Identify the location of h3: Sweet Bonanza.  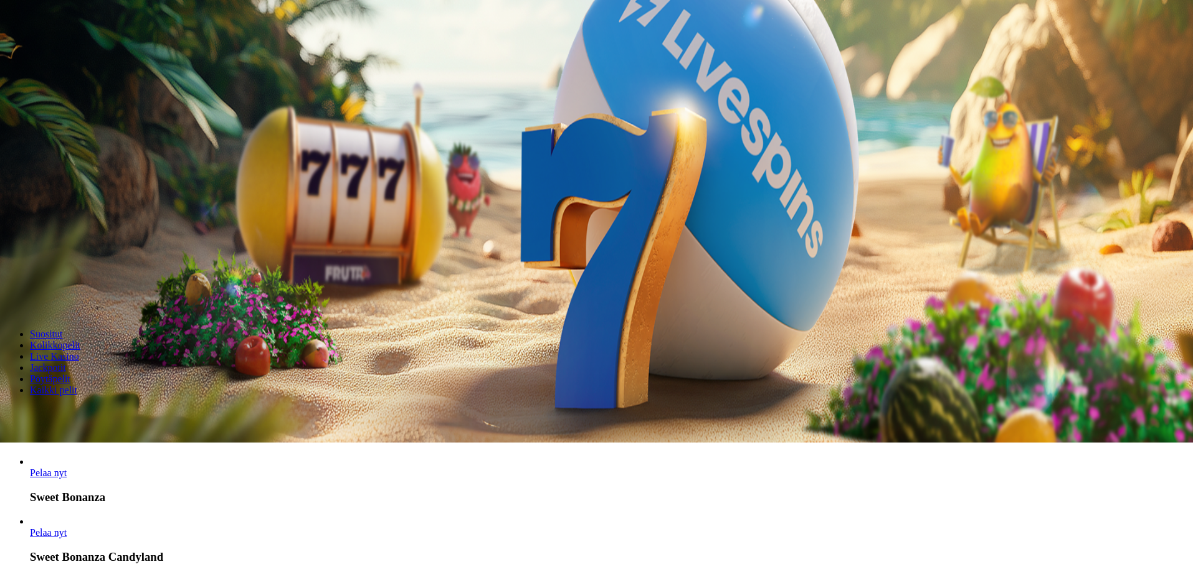
(608, 498).